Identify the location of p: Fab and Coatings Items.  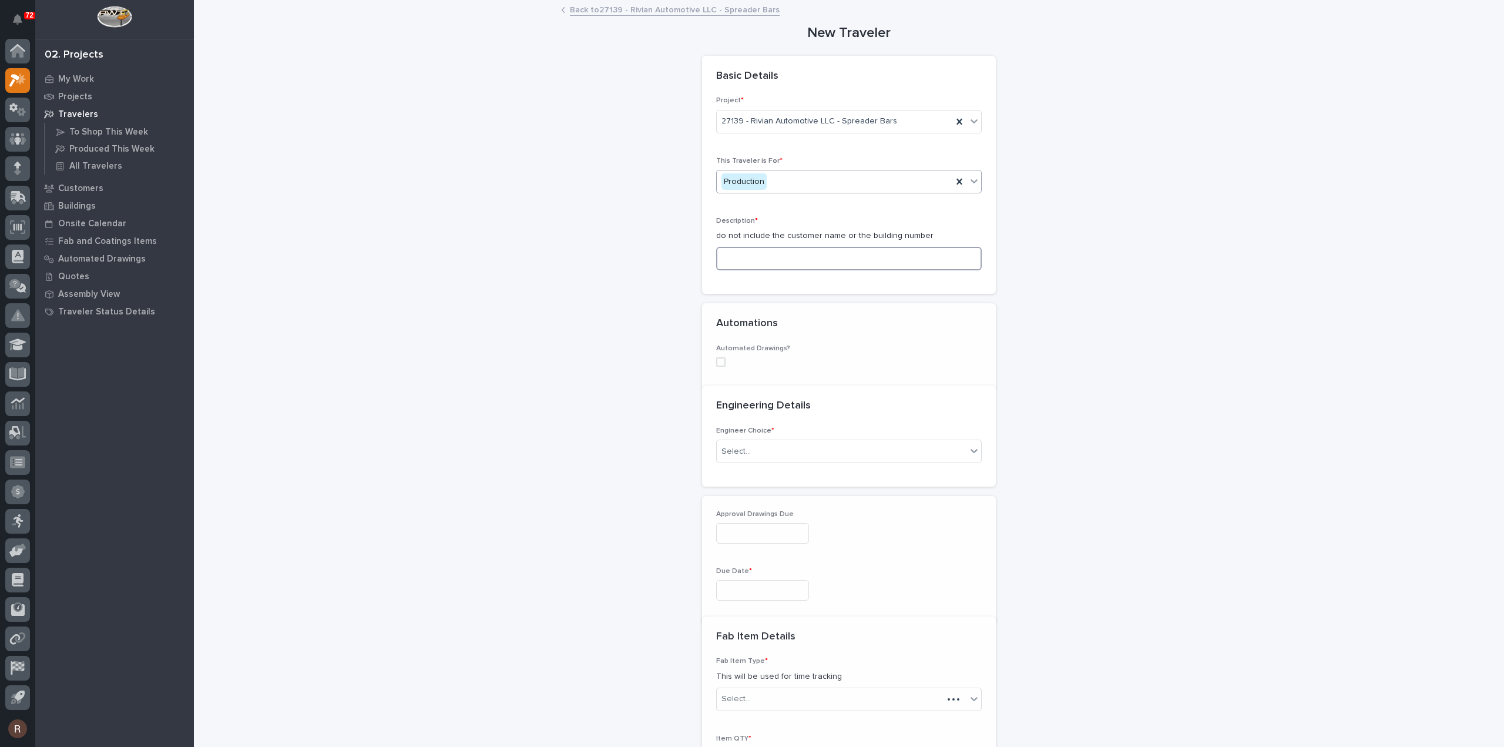
(108, 241).